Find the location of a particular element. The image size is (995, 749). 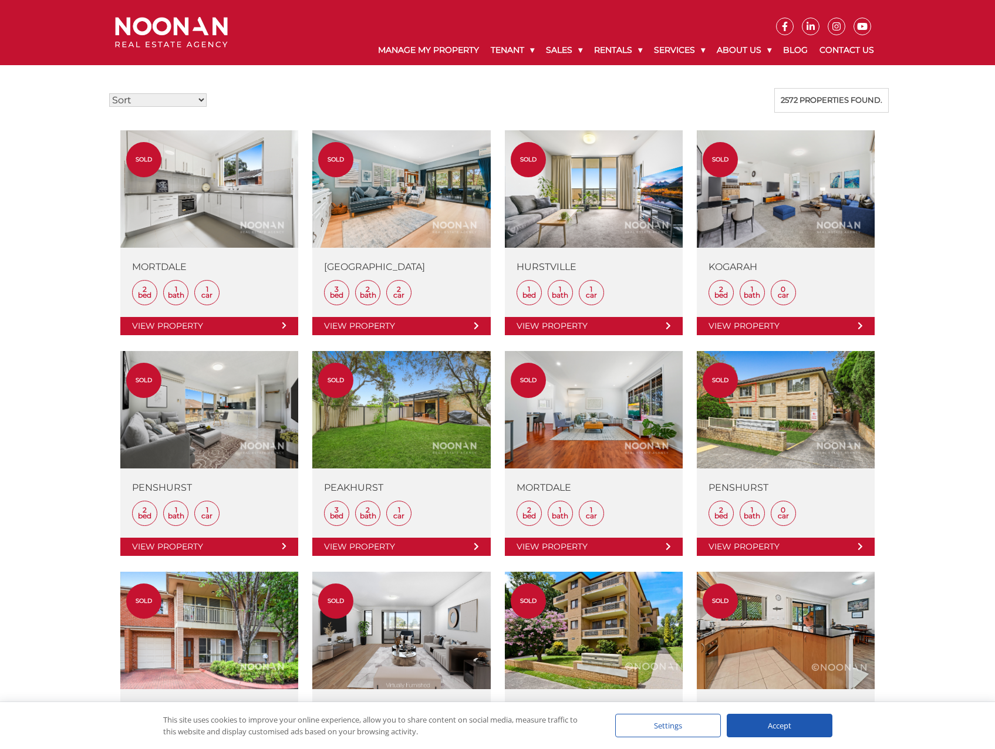

a: Manage My Property is located at coordinates (428, 50).